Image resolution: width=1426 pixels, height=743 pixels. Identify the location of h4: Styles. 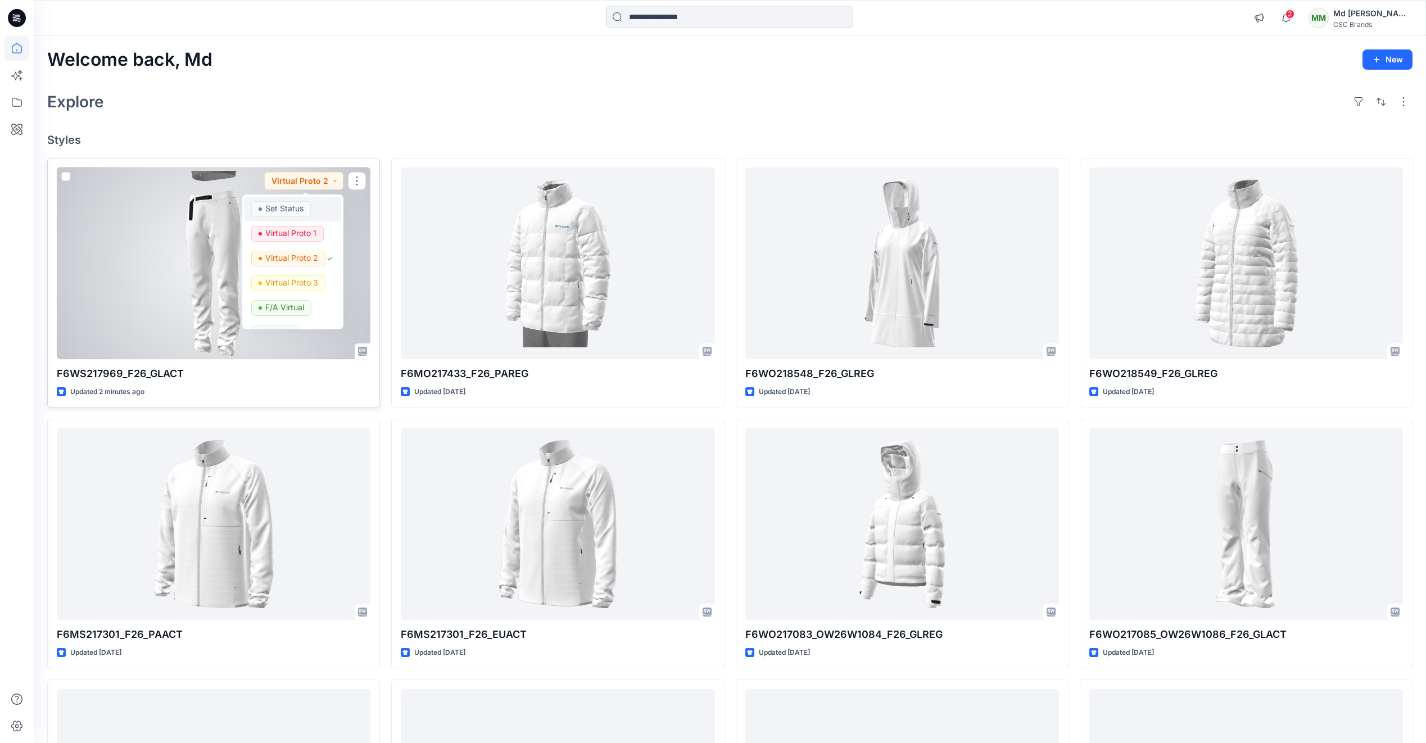
(730, 140).